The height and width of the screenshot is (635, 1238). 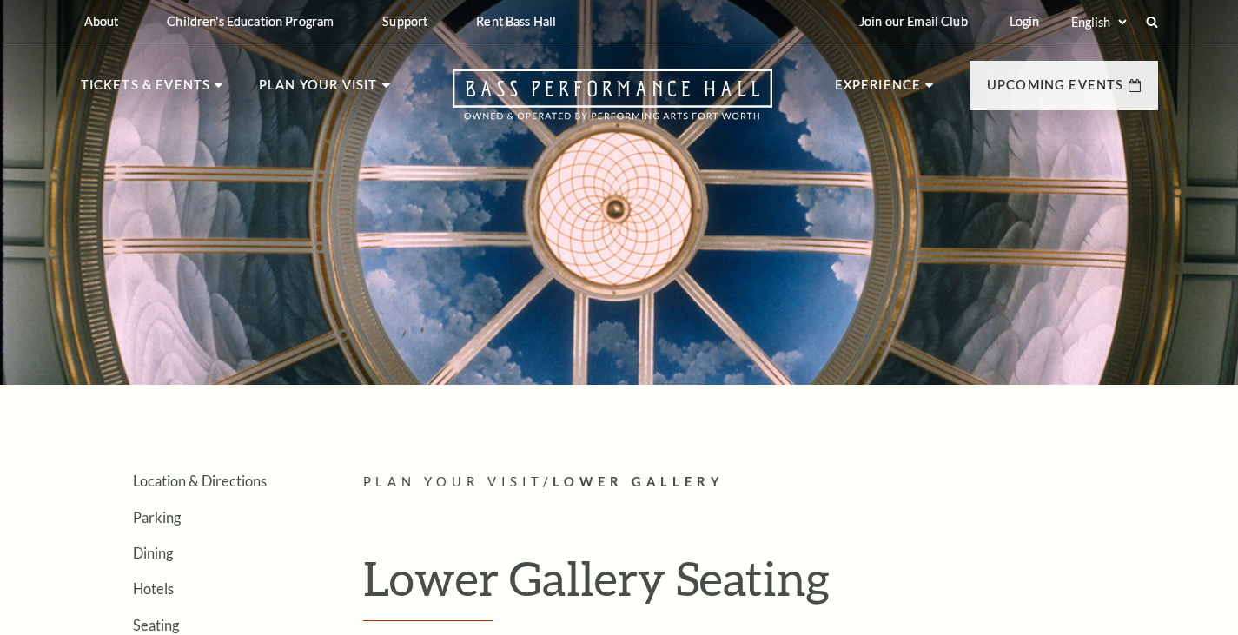 I want to click on p: Support, so click(x=405, y=21).